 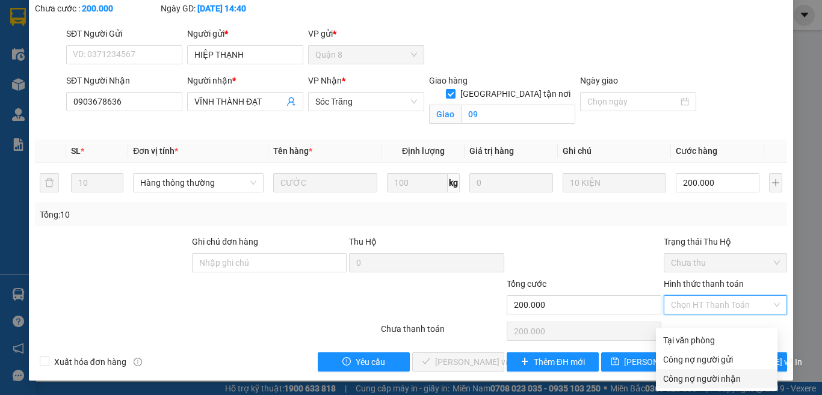 What do you see at coordinates (442, 333) in the screenshot?
I see `div: Chưa thanh toán` at bounding box center [442, 333].